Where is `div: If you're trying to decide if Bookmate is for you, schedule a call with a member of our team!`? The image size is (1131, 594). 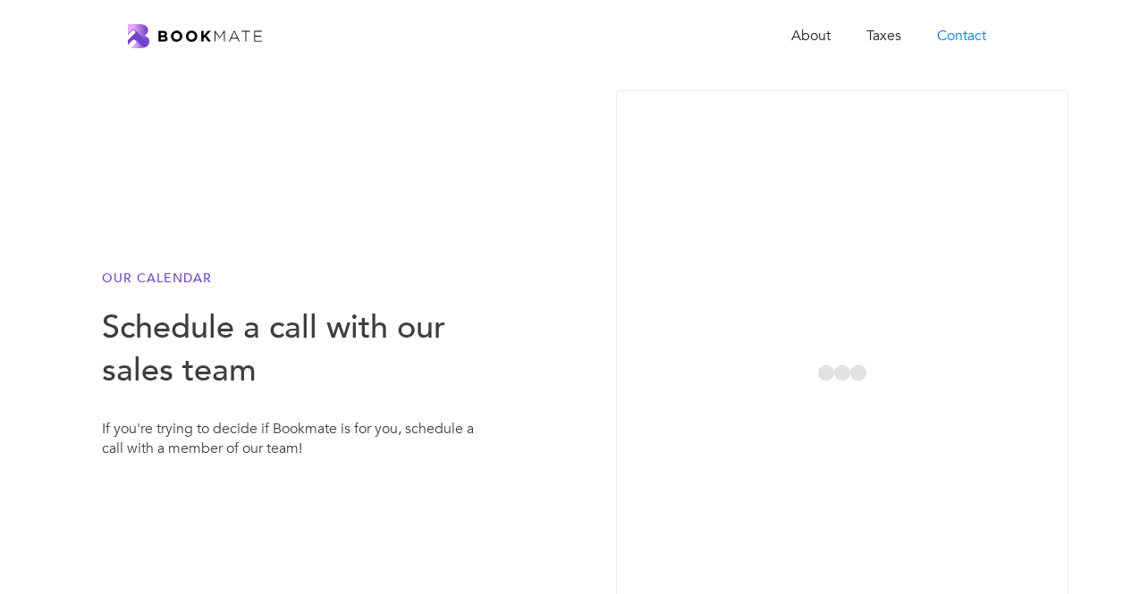
div: If you're trying to decide if Bookmate is for you, schedule a call with a member of our team! is located at coordinates (290, 457).